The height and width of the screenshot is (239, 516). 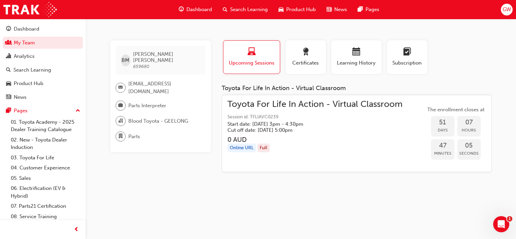 I want to click on span: 51, so click(x=443, y=122).